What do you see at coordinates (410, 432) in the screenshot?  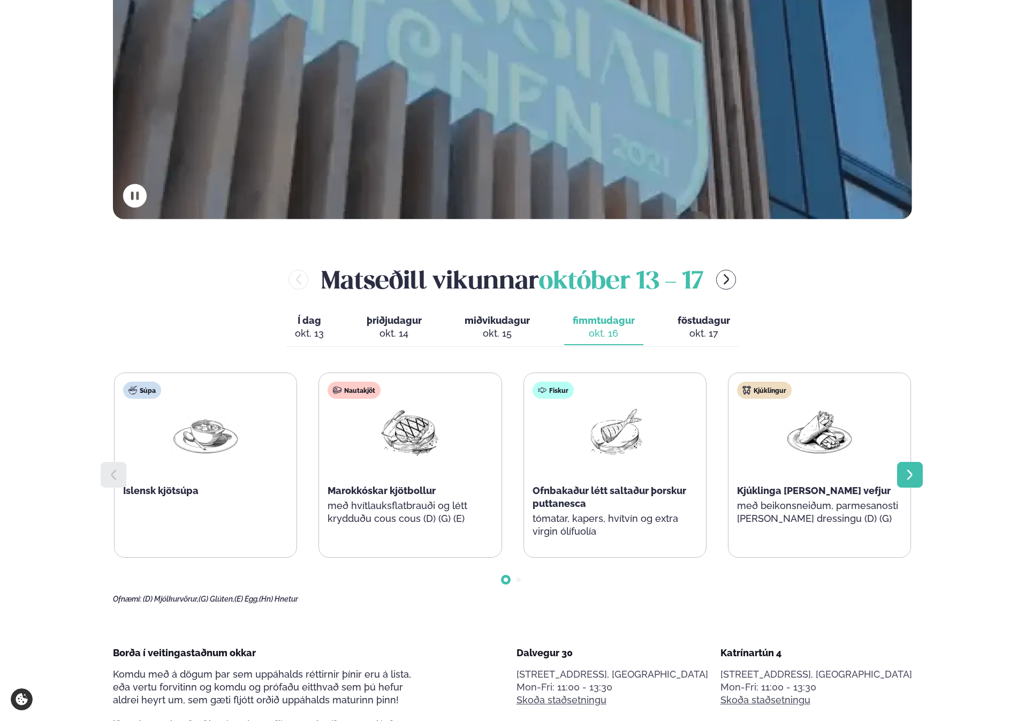 I see `img: Beef-Meat.png` at bounding box center [410, 432].